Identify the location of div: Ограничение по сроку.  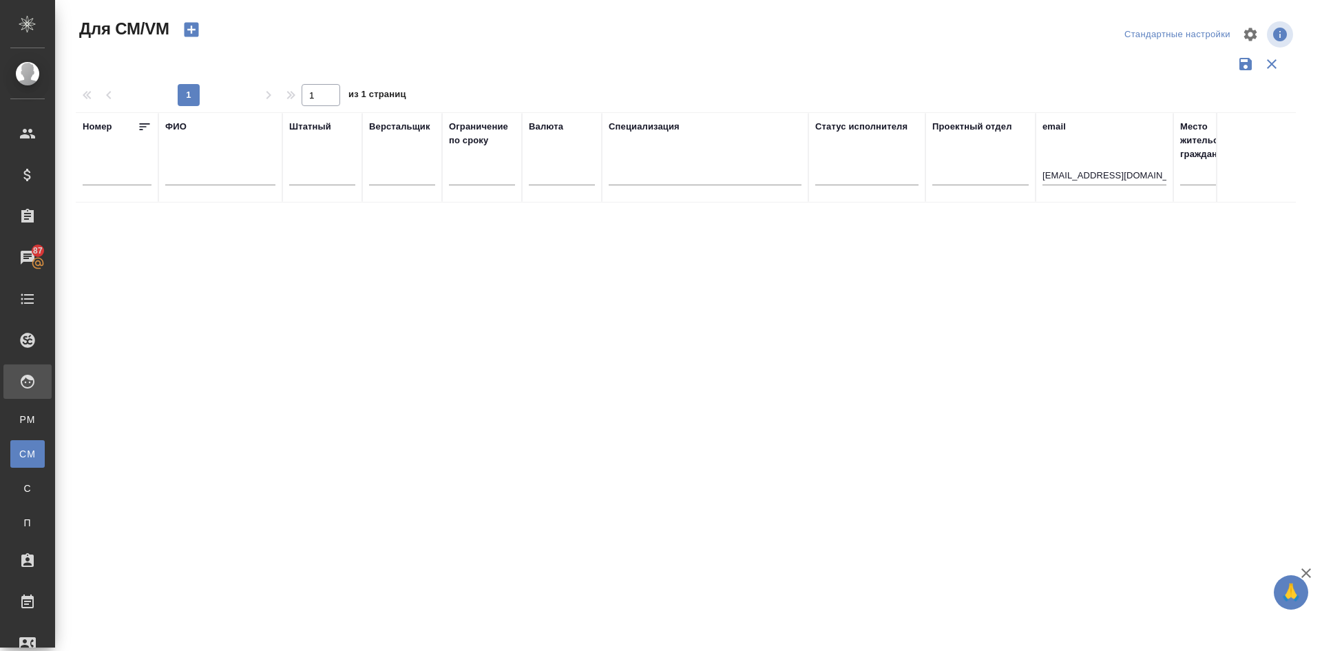
(482, 134).